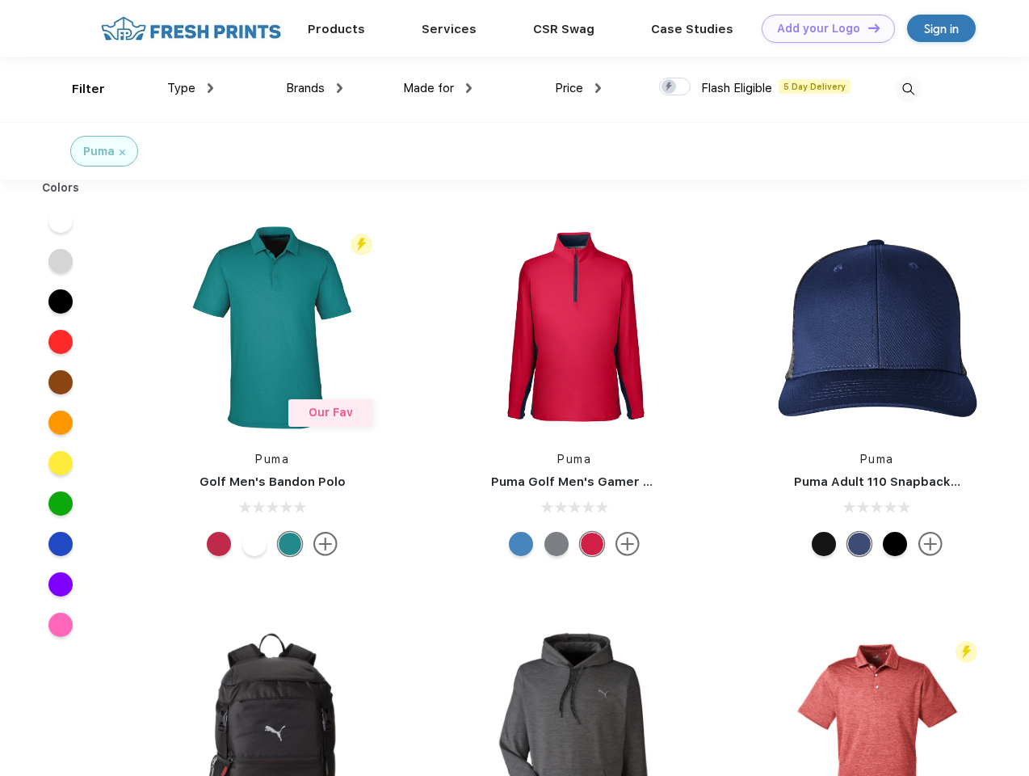 Image resolution: width=1029 pixels, height=776 pixels. I want to click on a: Products, so click(336, 29).